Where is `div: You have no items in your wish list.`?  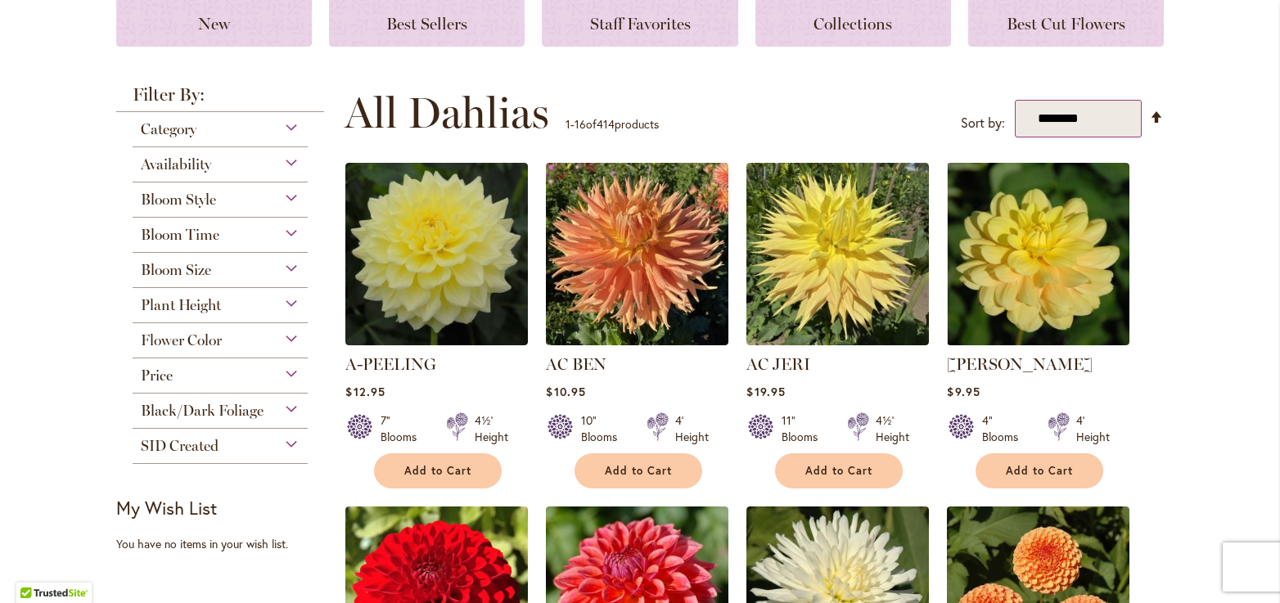
div: You have no items in your wish list. is located at coordinates (225, 544).